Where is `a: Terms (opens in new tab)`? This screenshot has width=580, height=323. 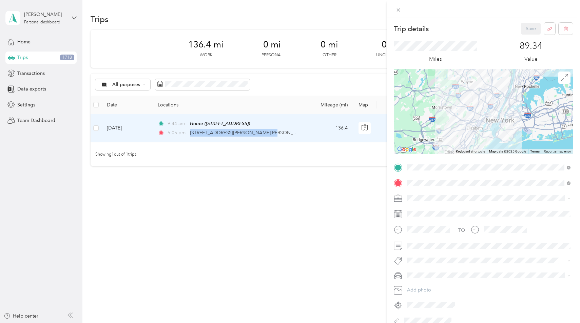 a: Terms (opens in new tab) is located at coordinates (535, 151).